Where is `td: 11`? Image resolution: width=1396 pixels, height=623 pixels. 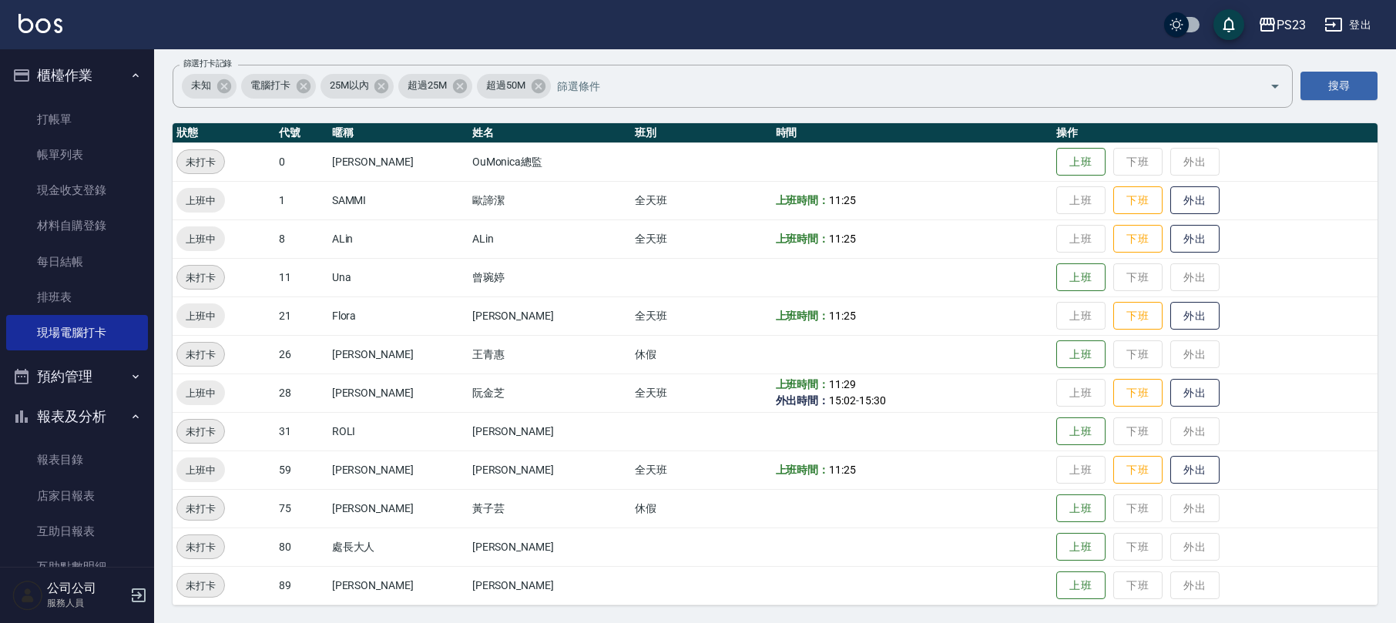
td: 11 is located at coordinates (301, 277).